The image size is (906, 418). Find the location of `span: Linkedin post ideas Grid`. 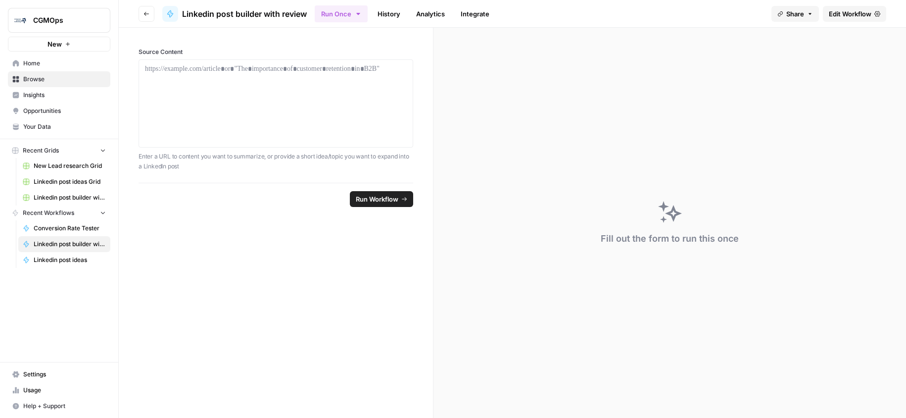

span: Linkedin post ideas Grid is located at coordinates (70, 182).